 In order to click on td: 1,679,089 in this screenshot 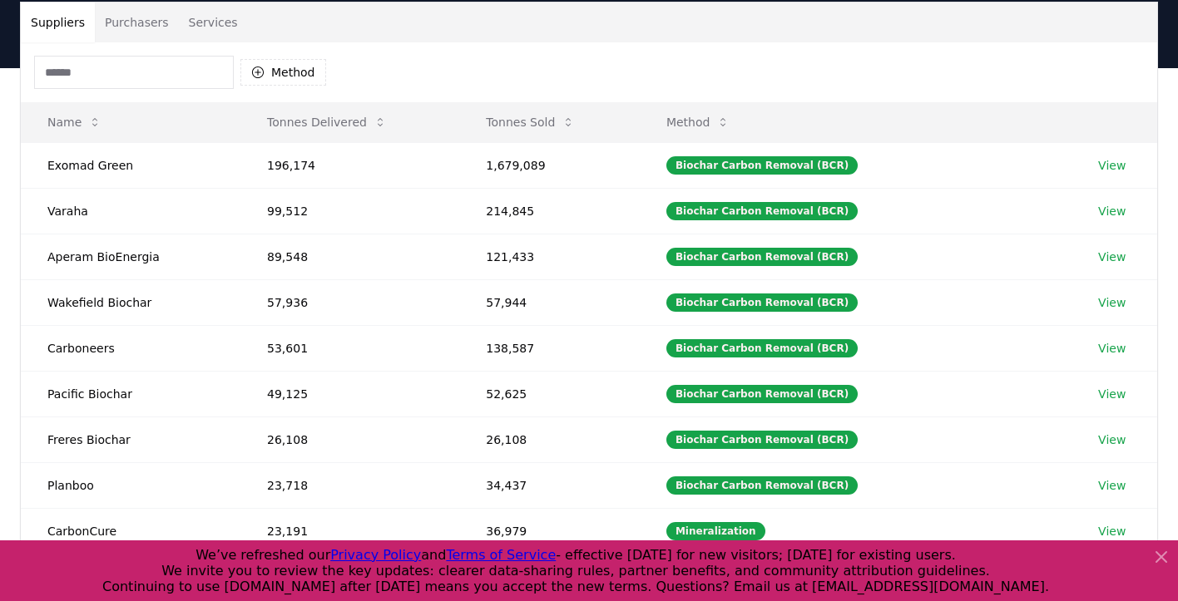, I will do `click(549, 165)`.